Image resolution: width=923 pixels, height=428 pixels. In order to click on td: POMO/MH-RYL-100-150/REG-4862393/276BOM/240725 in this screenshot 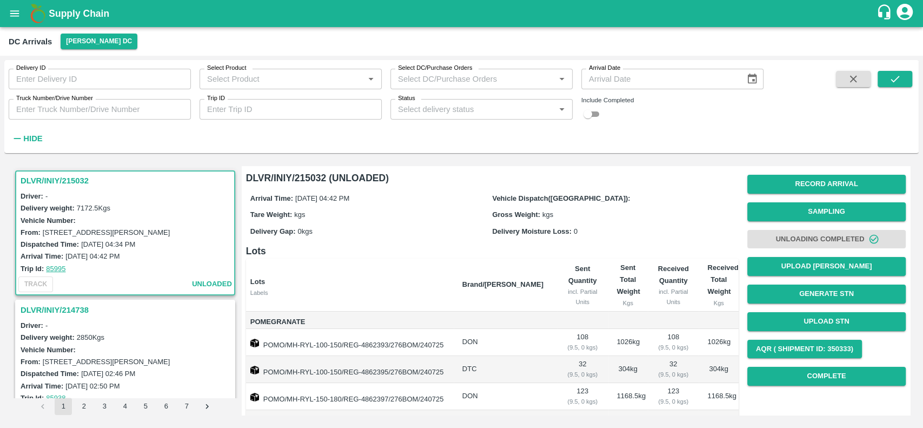, I will do `click(350, 342)`.